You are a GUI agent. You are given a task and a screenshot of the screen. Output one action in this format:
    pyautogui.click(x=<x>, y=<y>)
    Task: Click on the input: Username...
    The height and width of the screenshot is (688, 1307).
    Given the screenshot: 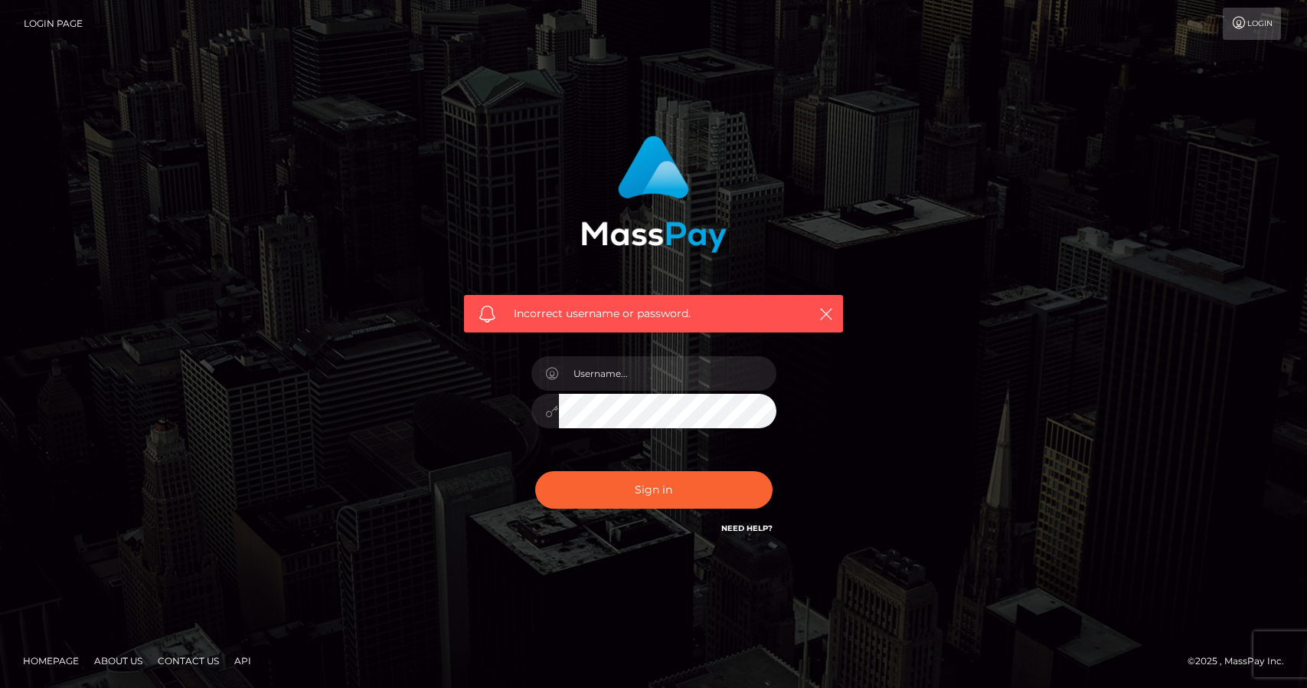 What is the action you would take?
    pyautogui.click(x=668, y=373)
    